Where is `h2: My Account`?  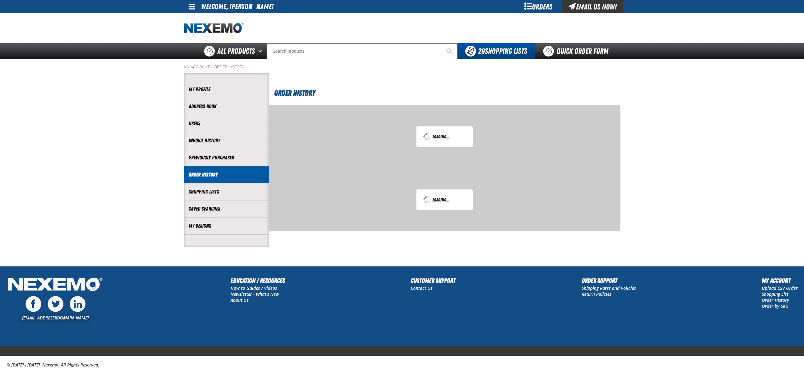 h2: My Account is located at coordinates (780, 281).